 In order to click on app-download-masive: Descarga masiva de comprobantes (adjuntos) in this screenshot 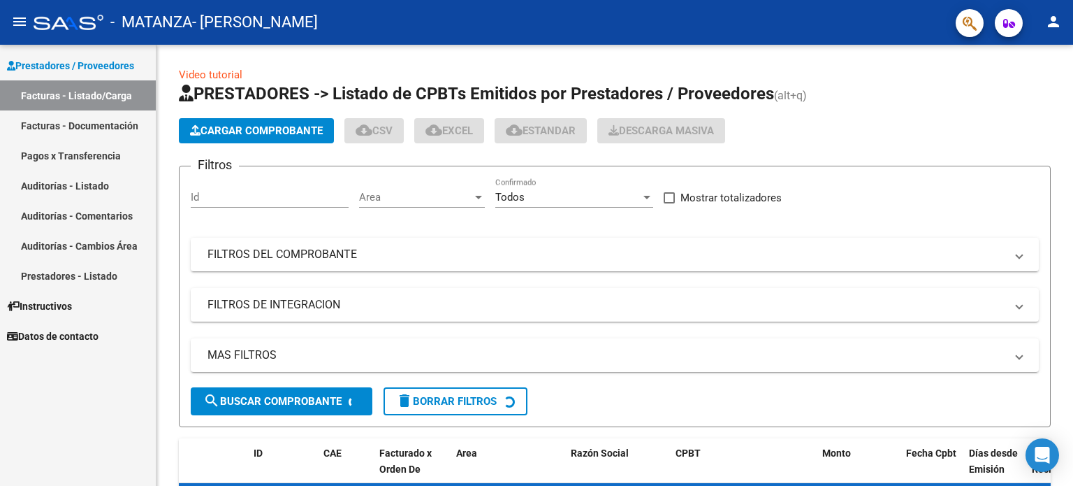, I will do `click(661, 131)`.